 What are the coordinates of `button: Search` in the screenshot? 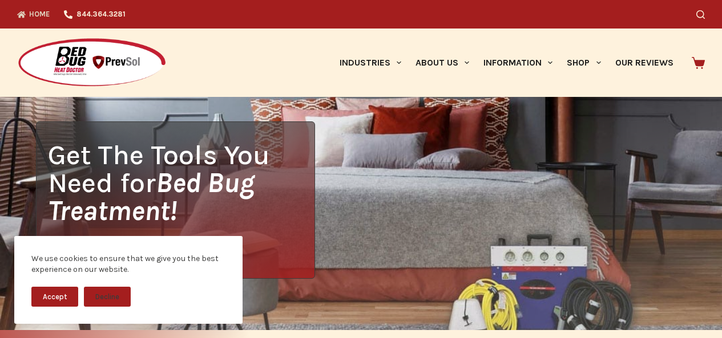 It's located at (700, 14).